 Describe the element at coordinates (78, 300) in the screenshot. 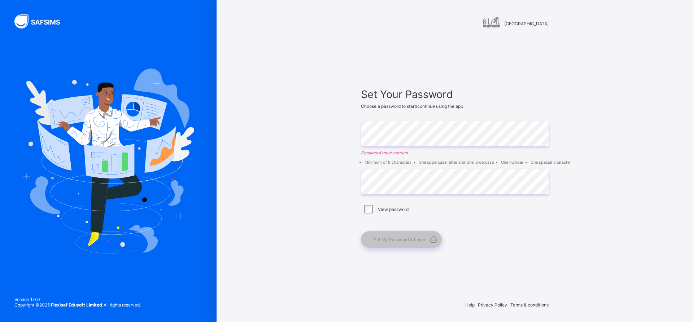

I see `span: Version 1.0.0` at that location.